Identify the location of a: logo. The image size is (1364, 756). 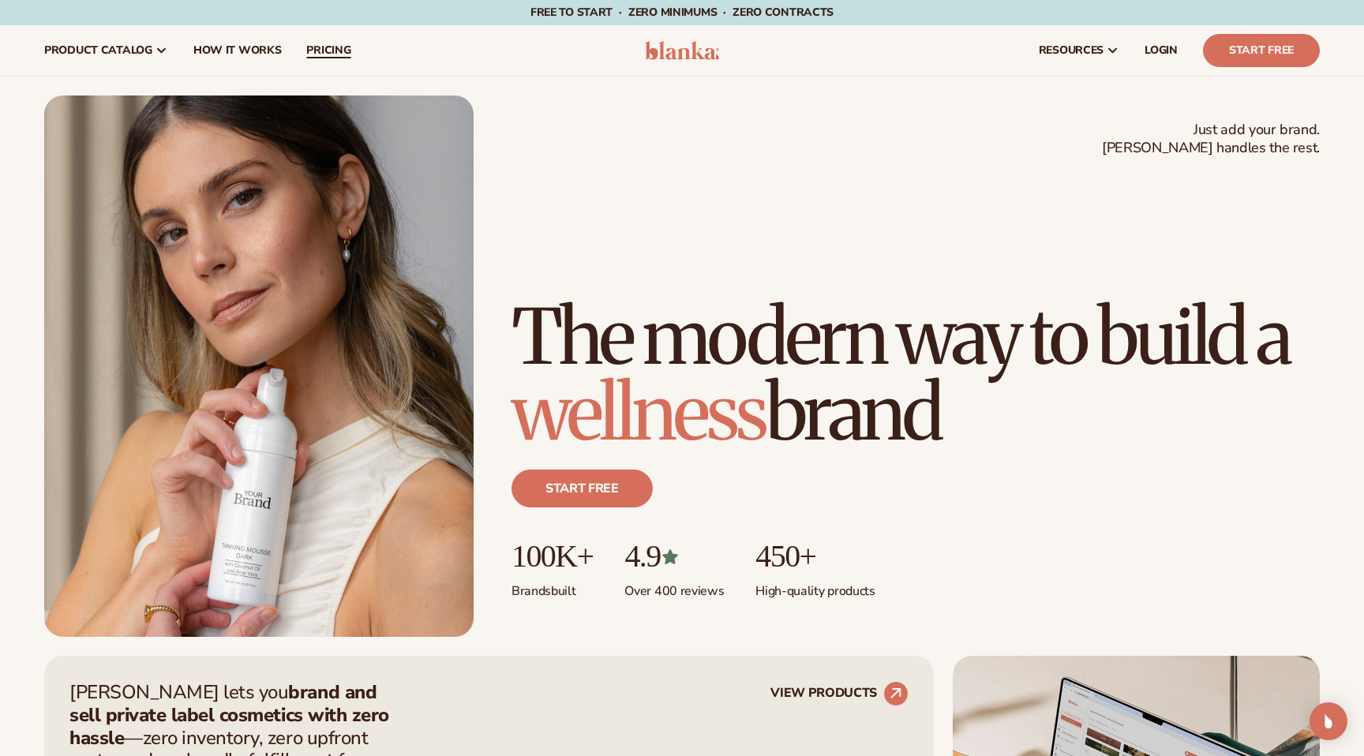
(682, 51).